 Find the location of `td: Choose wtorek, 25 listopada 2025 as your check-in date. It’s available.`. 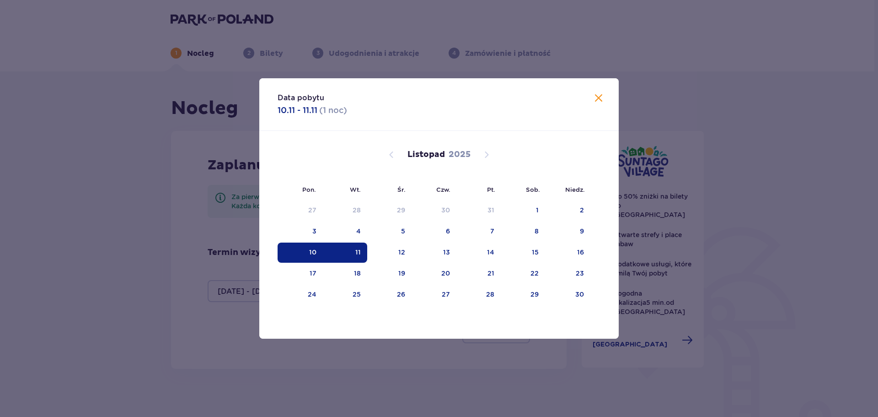

td: Choose wtorek, 25 listopada 2025 as your check-in date. It’s available. is located at coordinates (345, 295).